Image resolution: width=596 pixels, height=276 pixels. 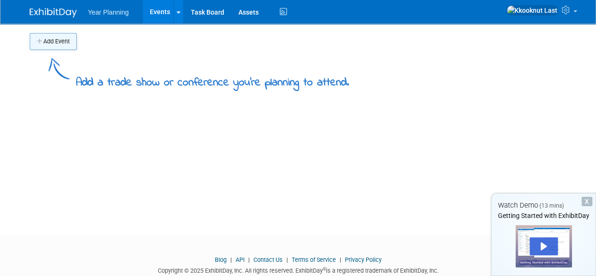 What do you see at coordinates (108, 12) in the screenshot?
I see `span: Year Planning` at bounding box center [108, 12].